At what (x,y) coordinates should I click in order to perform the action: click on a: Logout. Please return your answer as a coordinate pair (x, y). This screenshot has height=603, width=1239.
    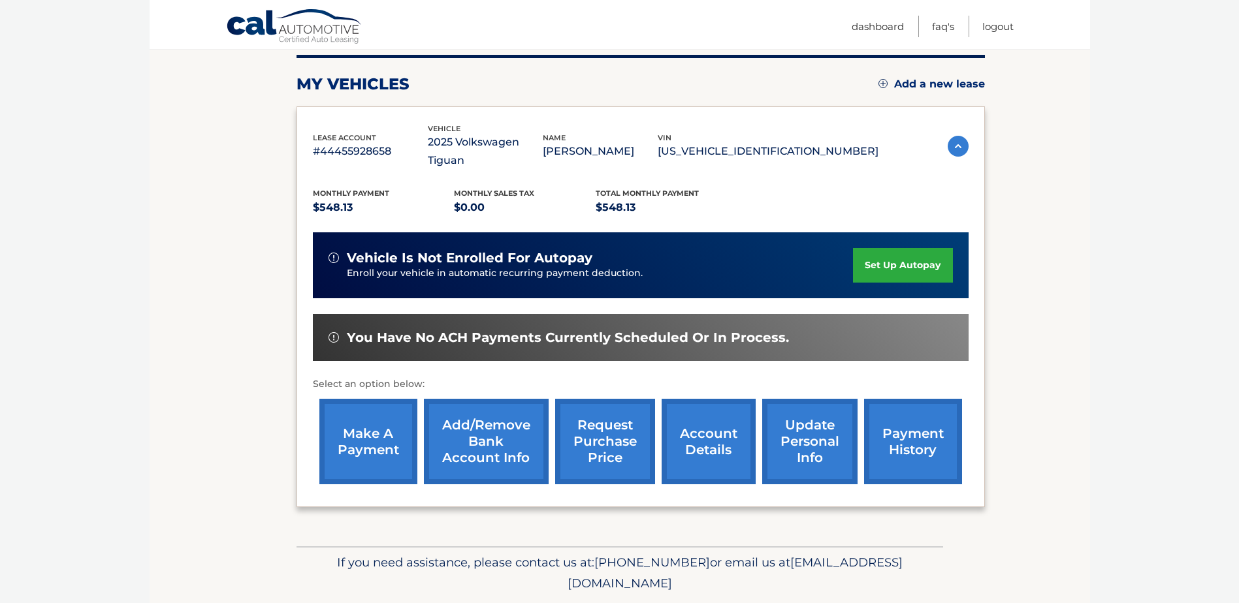
    Looking at the image, I should click on (998, 26).